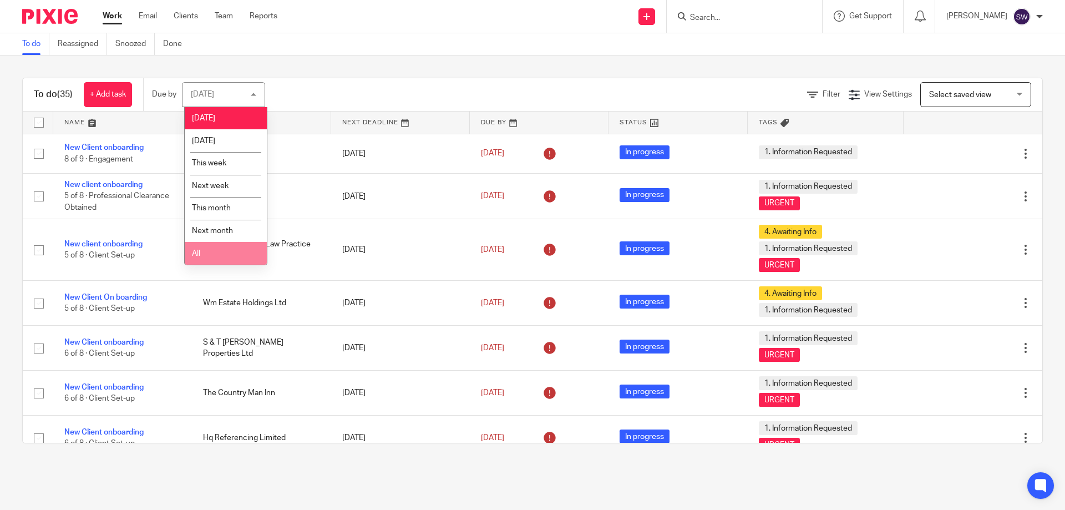  I want to click on span: 8 of 9 · Engagement, so click(99, 159).